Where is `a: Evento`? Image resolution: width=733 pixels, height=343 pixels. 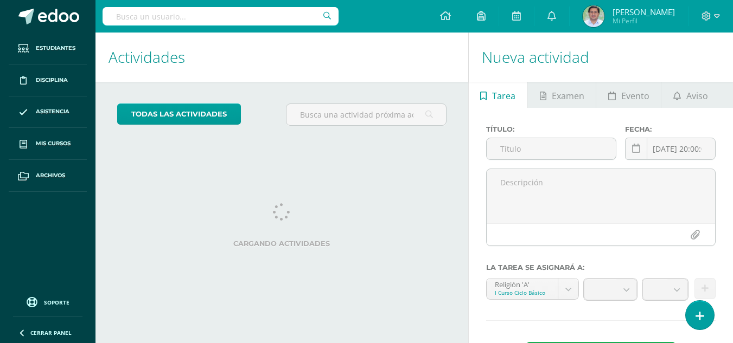
a: Evento is located at coordinates (628, 95).